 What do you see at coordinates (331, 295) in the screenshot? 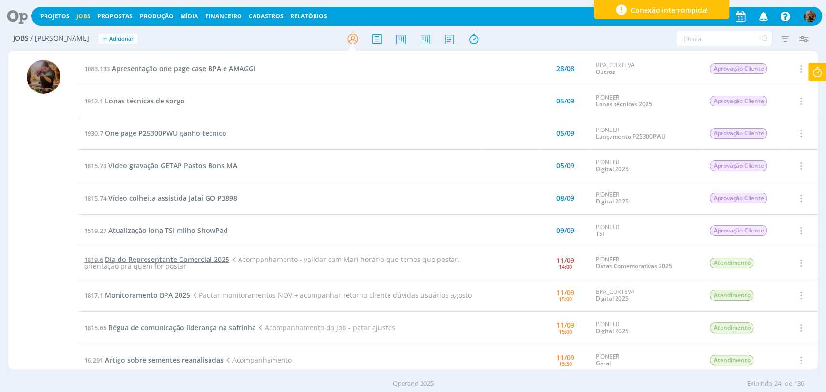
I see `span: Pautar monitoramentos NOV + acompanhar retorno cliente dúvidas usuários agosto` at bounding box center [331, 295].